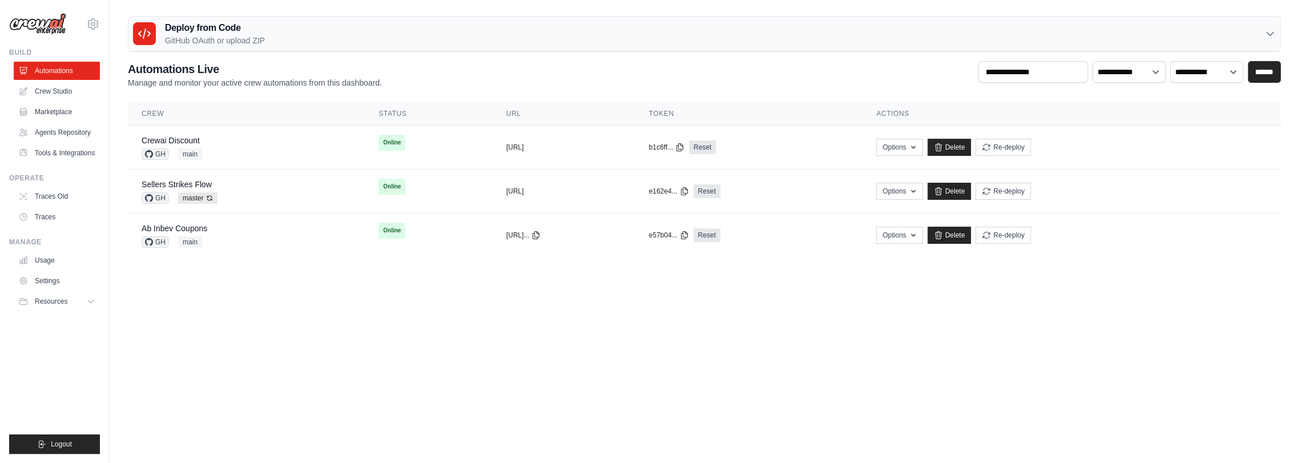 The height and width of the screenshot is (463, 1299). I want to click on a: Agents Repository, so click(56, 132).